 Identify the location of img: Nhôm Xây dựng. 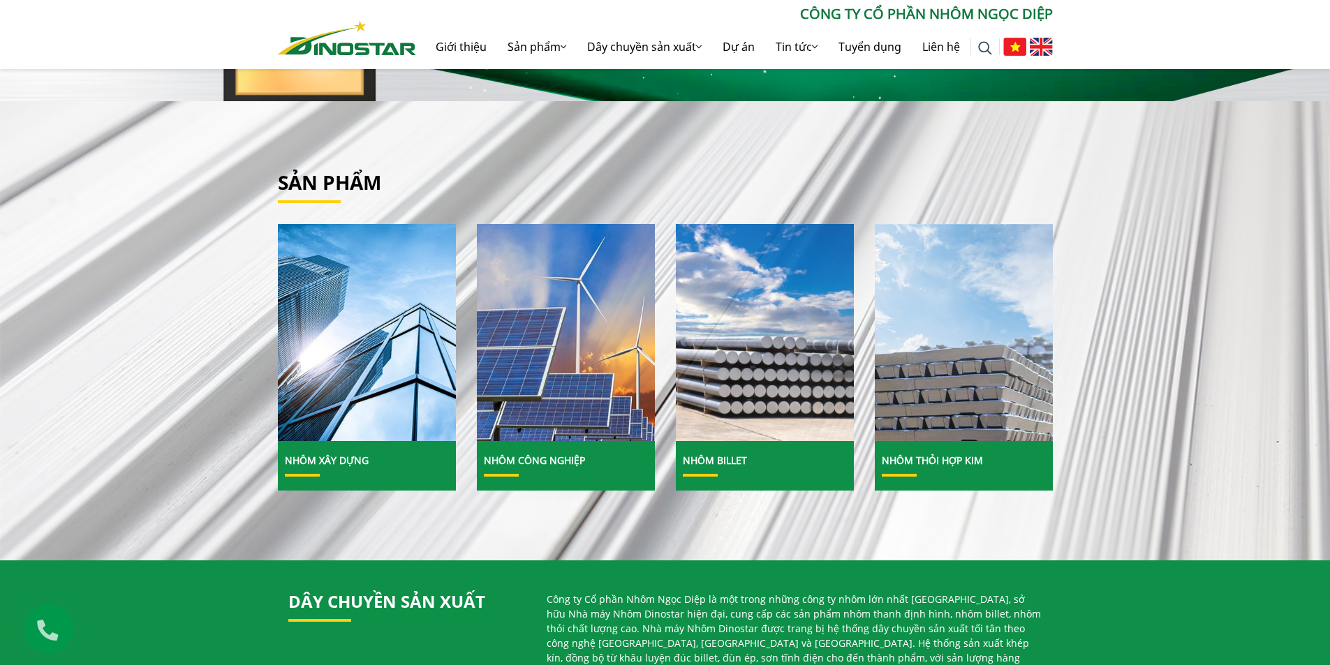
(366, 332).